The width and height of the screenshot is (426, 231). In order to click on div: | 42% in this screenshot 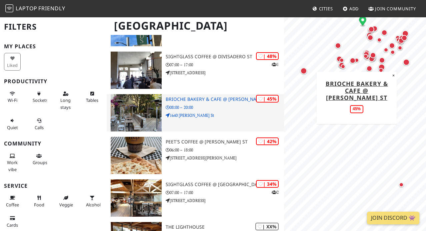, I will do `click(267, 141)`.